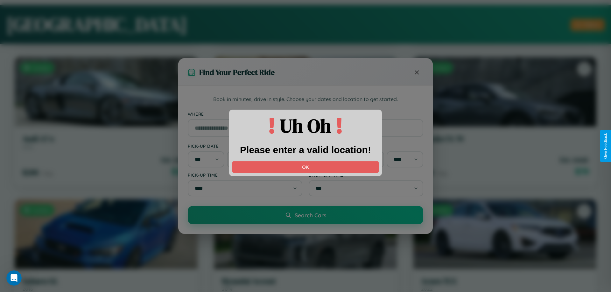  I want to click on label: Pick-up Time, so click(245, 175).